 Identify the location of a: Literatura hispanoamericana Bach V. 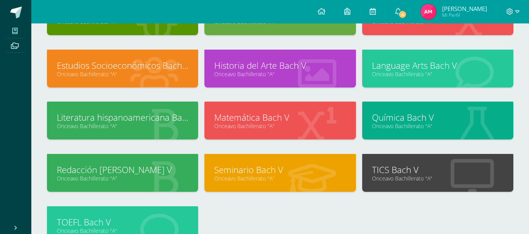
(123, 117).